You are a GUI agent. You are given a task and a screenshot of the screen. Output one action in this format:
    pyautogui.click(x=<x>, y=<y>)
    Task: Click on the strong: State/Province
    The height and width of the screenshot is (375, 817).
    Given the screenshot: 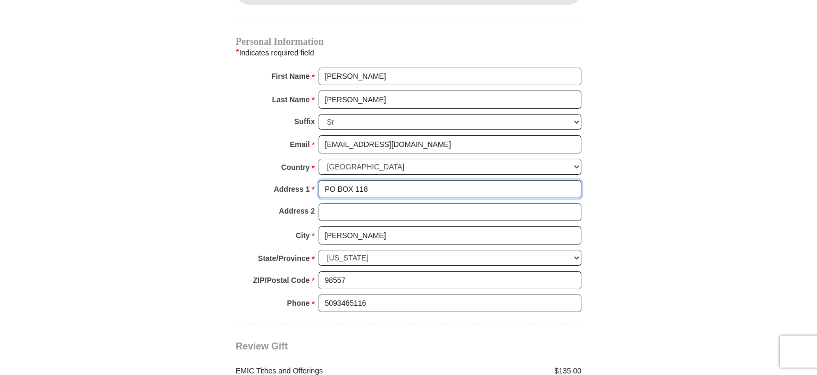 What is the action you would take?
    pyautogui.click(x=284, y=258)
    